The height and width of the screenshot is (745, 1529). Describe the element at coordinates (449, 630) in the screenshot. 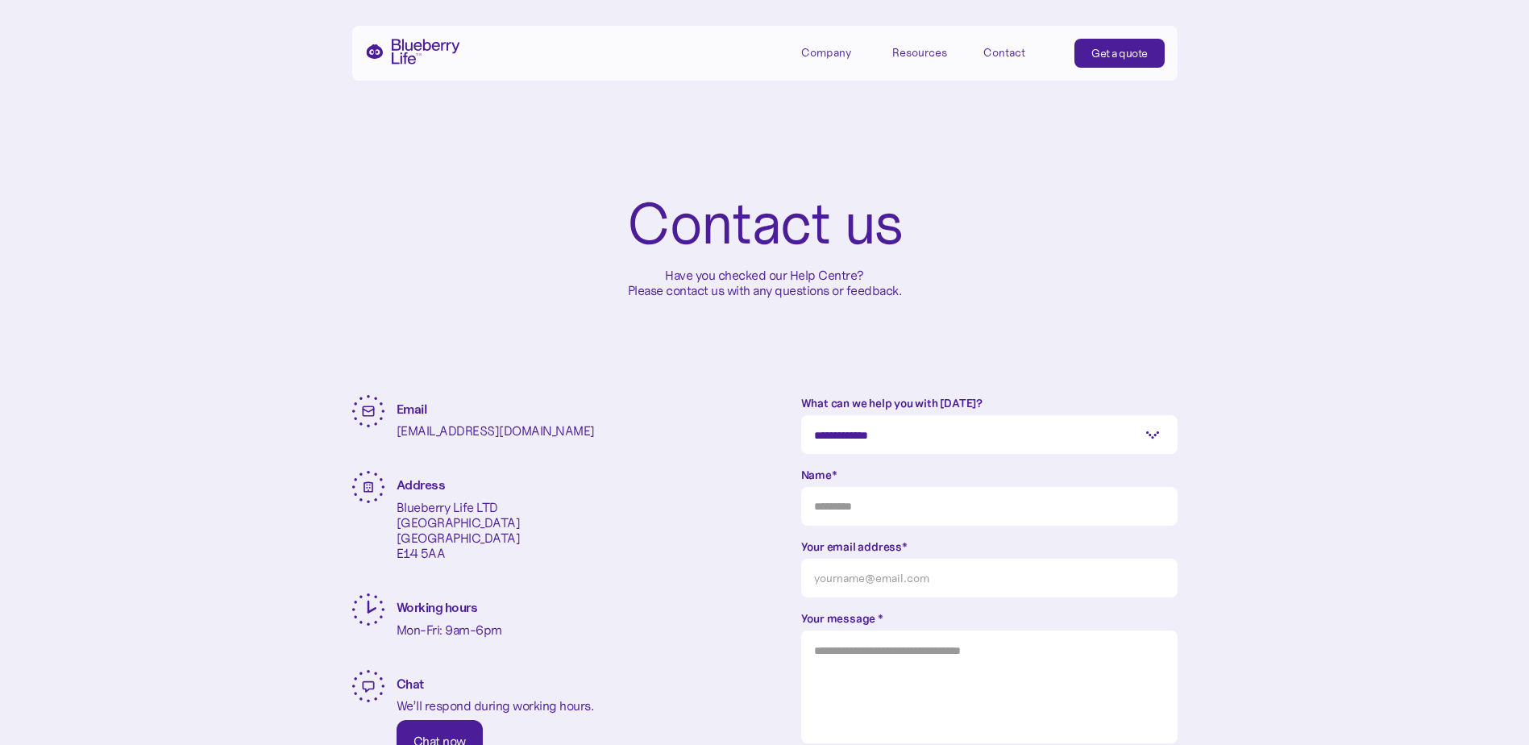

I see `p: Mon-Fri: 9am-6pm` at that location.